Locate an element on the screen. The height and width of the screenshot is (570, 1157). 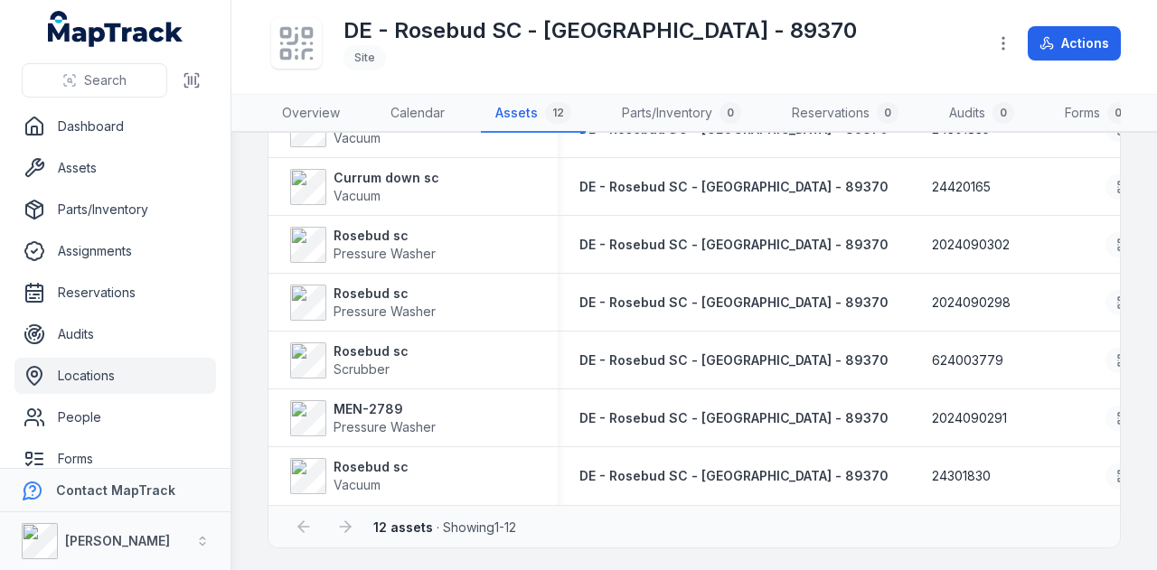
a: MEN-2789Pressure Washer is located at coordinates (363, 419).